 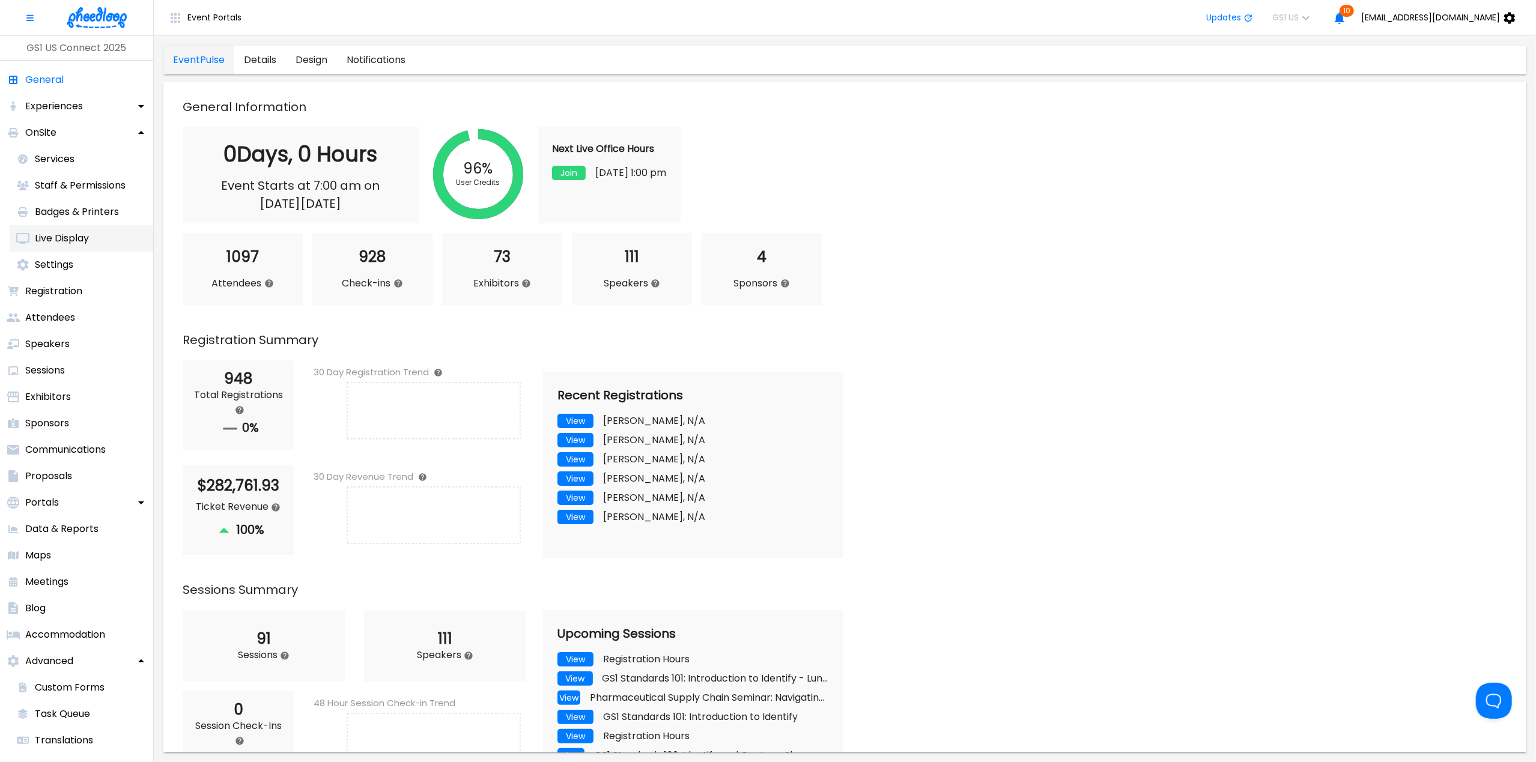 What do you see at coordinates (80, 186) in the screenshot?
I see `p: Staff & Permissions` at bounding box center [80, 186].